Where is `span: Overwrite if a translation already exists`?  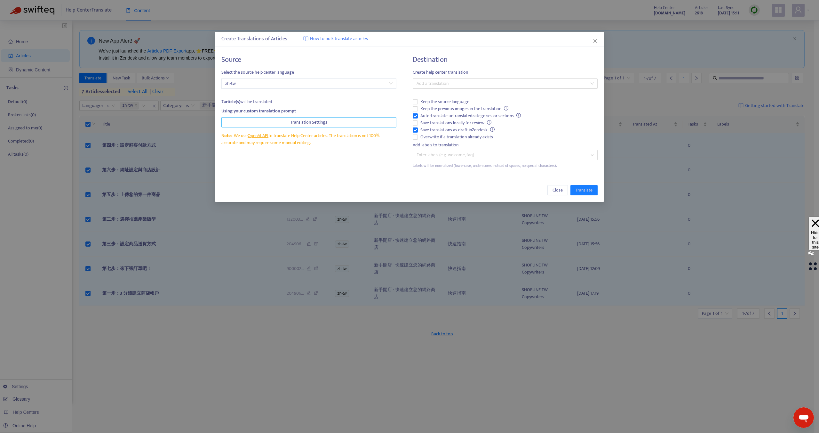
span: Overwrite if a translation already exists is located at coordinates (457, 137).